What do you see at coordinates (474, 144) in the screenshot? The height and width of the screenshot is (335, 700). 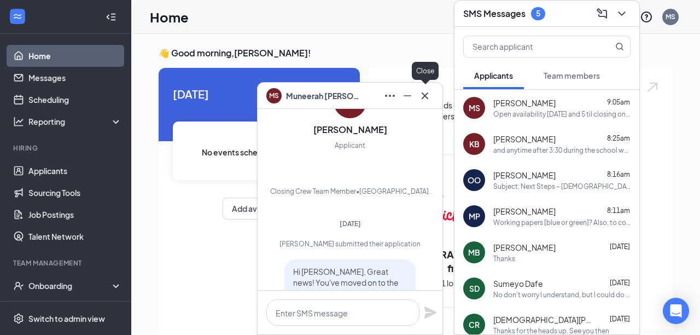 I see `div: KB` at bounding box center [474, 144].